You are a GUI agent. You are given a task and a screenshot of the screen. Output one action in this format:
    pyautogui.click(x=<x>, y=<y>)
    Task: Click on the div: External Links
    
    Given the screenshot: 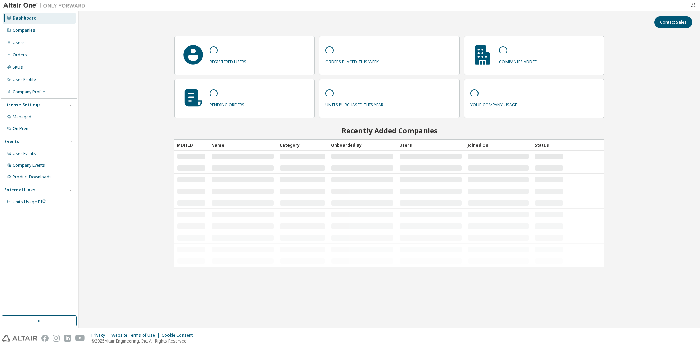 What is the action you would take?
    pyautogui.click(x=20, y=190)
    